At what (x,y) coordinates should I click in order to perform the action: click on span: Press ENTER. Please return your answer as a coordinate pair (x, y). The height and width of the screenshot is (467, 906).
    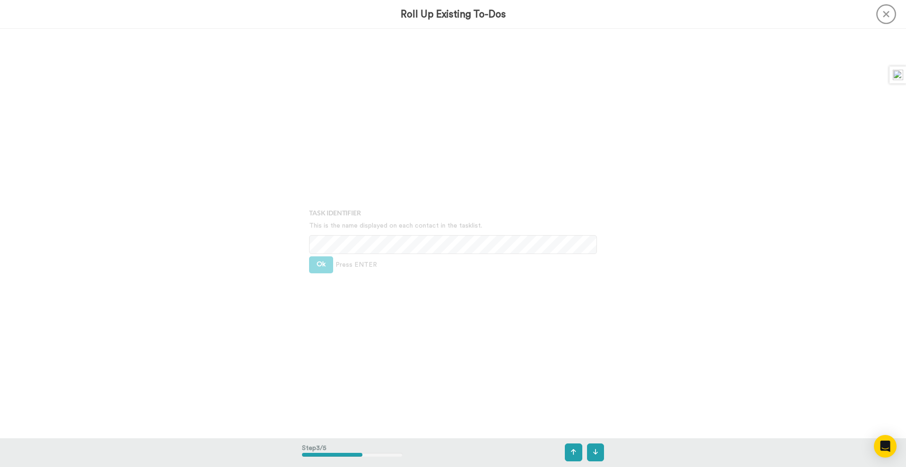
    Looking at the image, I should click on (356, 265).